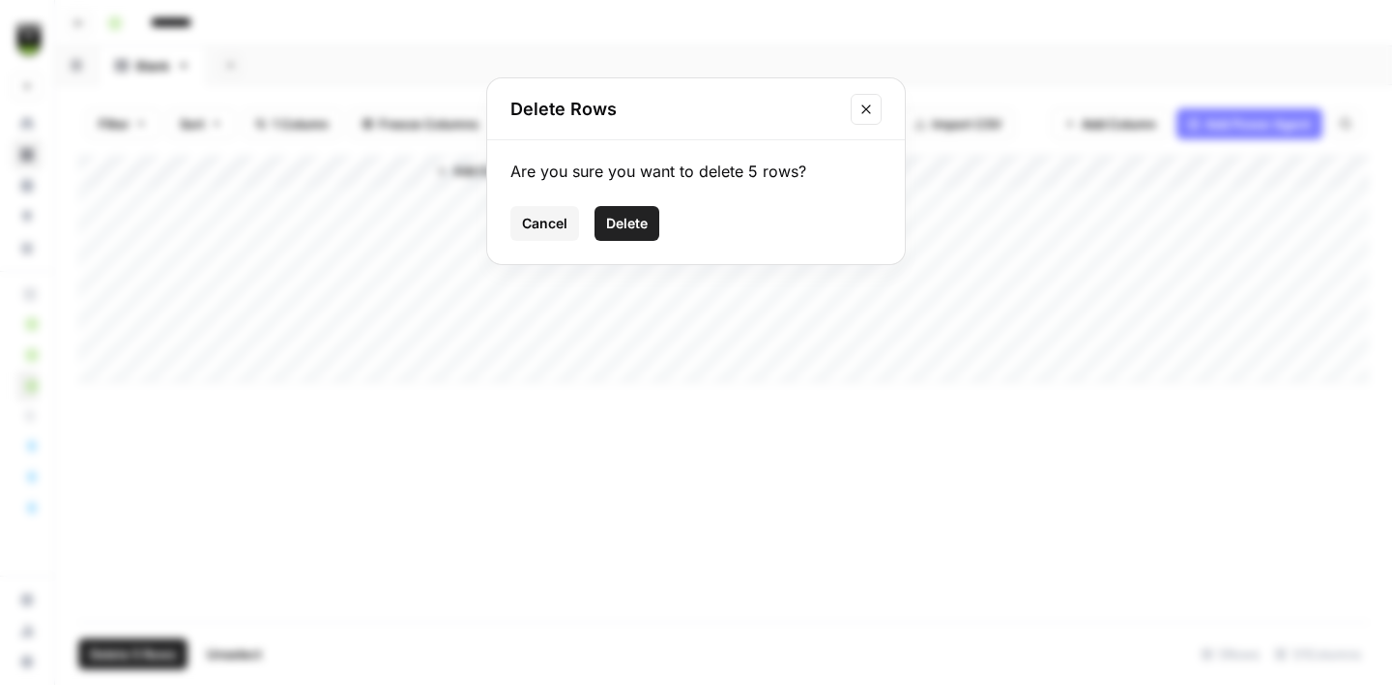  What do you see at coordinates (627, 223) in the screenshot?
I see `span: Delete` at bounding box center [627, 223].